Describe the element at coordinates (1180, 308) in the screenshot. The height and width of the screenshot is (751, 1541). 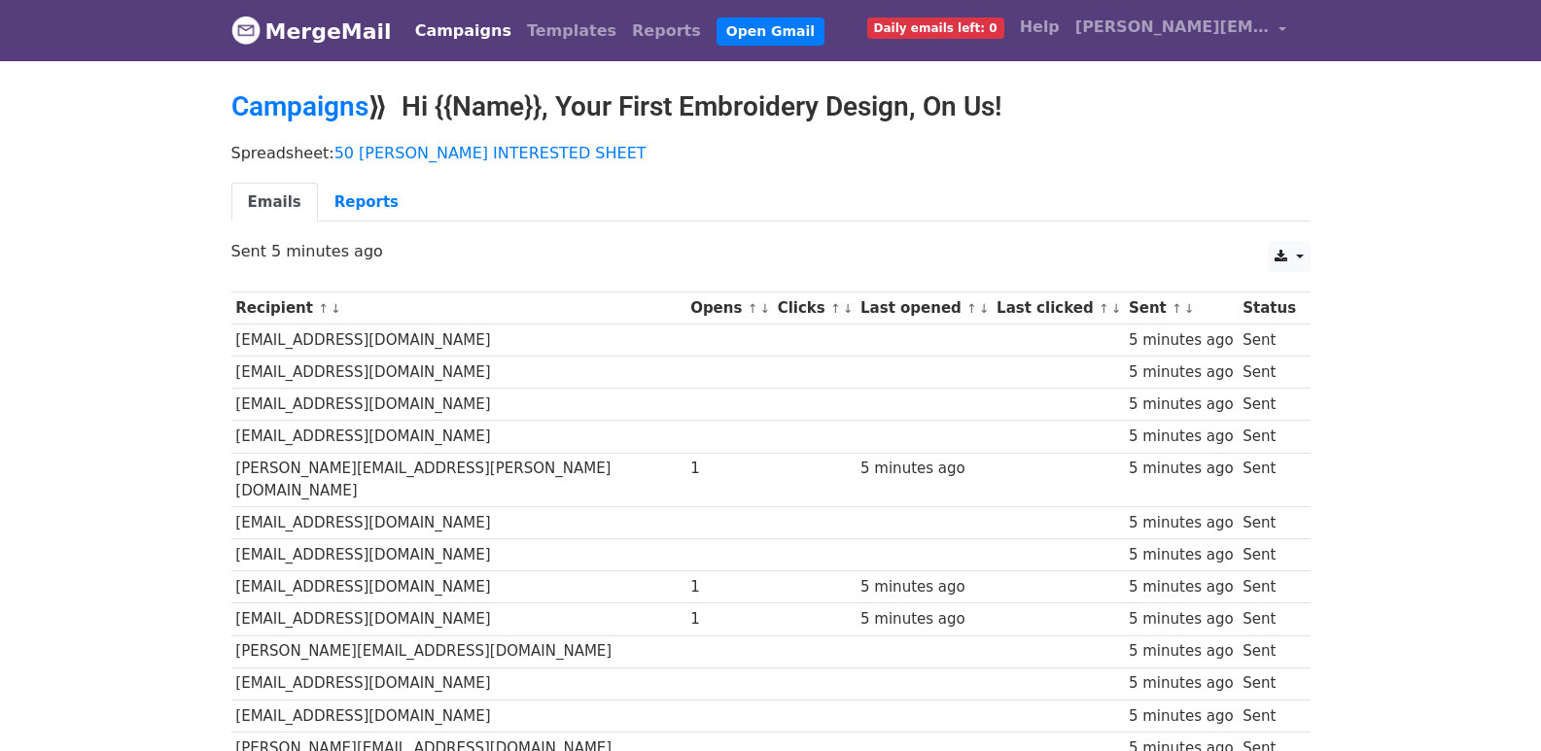
I see `th: Sent` at that location.